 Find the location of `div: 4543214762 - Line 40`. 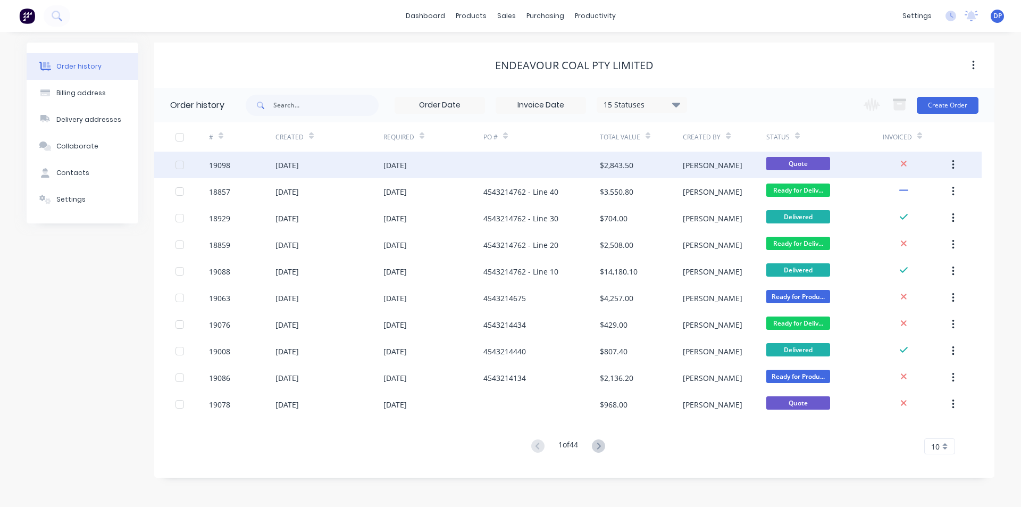

div: 4543214762 - Line 40 is located at coordinates (521, 191).